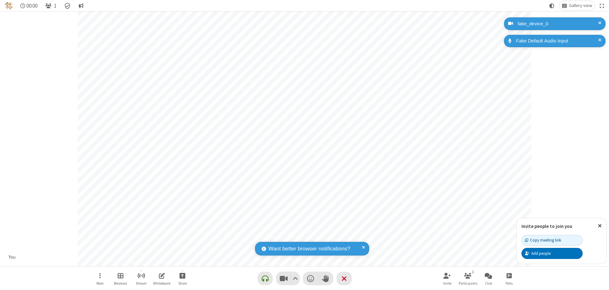  I want to click on img: QA Selenium DO NOT DELETE OR CHANGE, so click(9, 6).